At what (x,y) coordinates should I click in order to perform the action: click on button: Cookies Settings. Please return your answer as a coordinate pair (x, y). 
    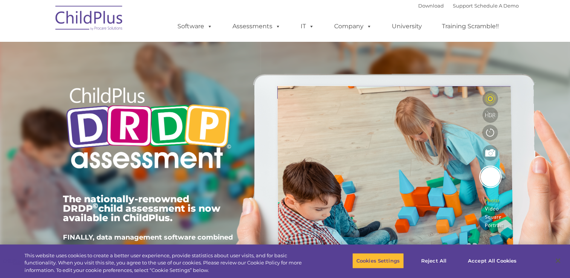
    Looking at the image, I should click on (378, 261).